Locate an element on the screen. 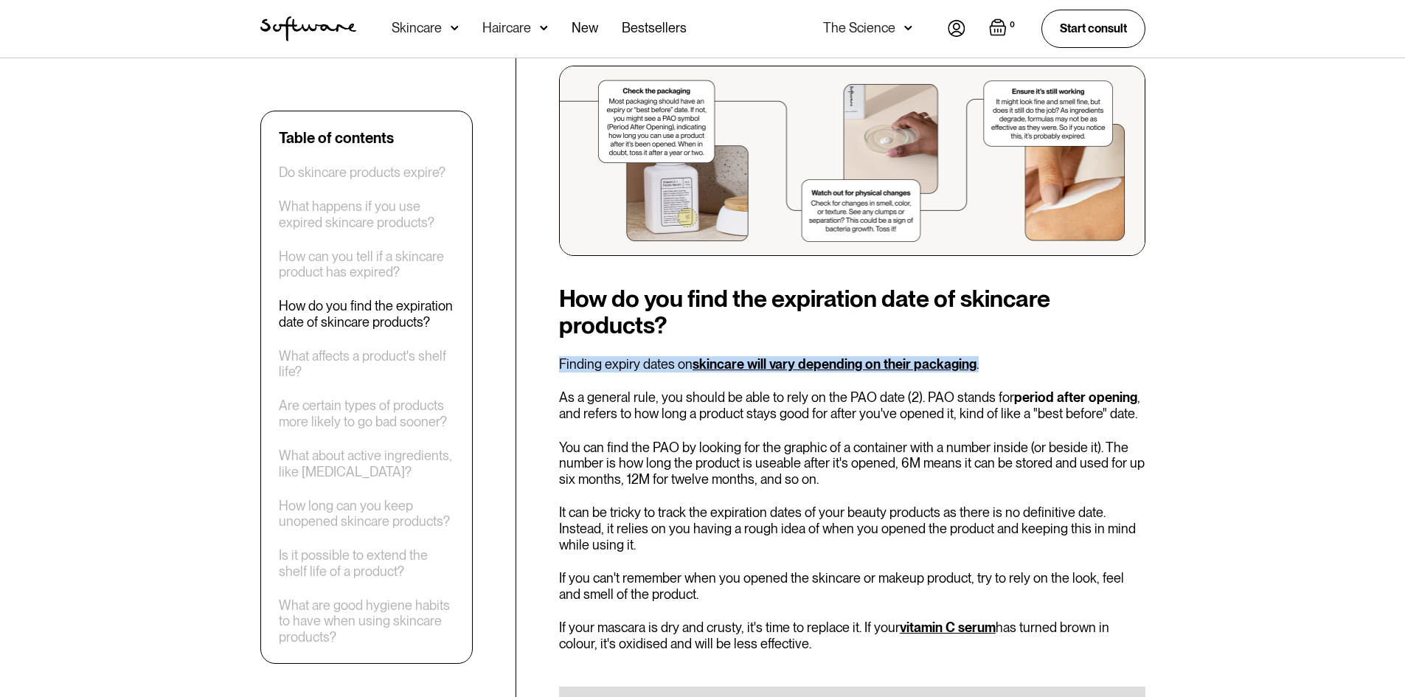 This screenshot has width=1405, height=697. div: How can you tell if a skincare product has expired? is located at coordinates (367, 264).